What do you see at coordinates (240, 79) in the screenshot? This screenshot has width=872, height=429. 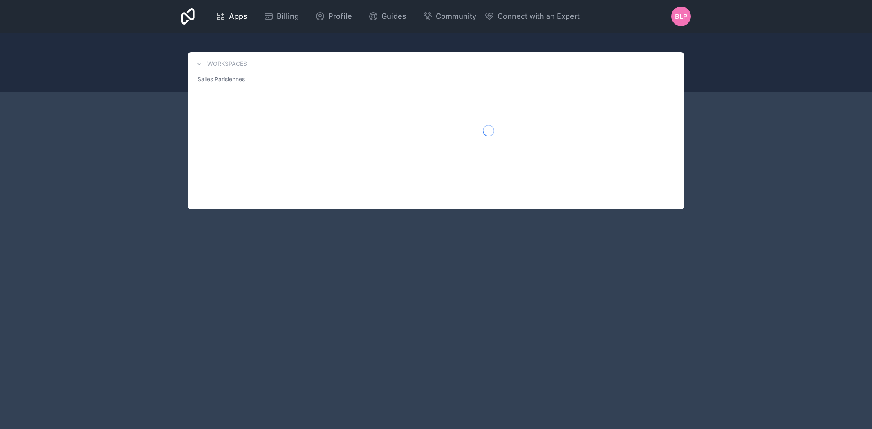 I see `a: Salles Parisiennes` at bounding box center [240, 79].